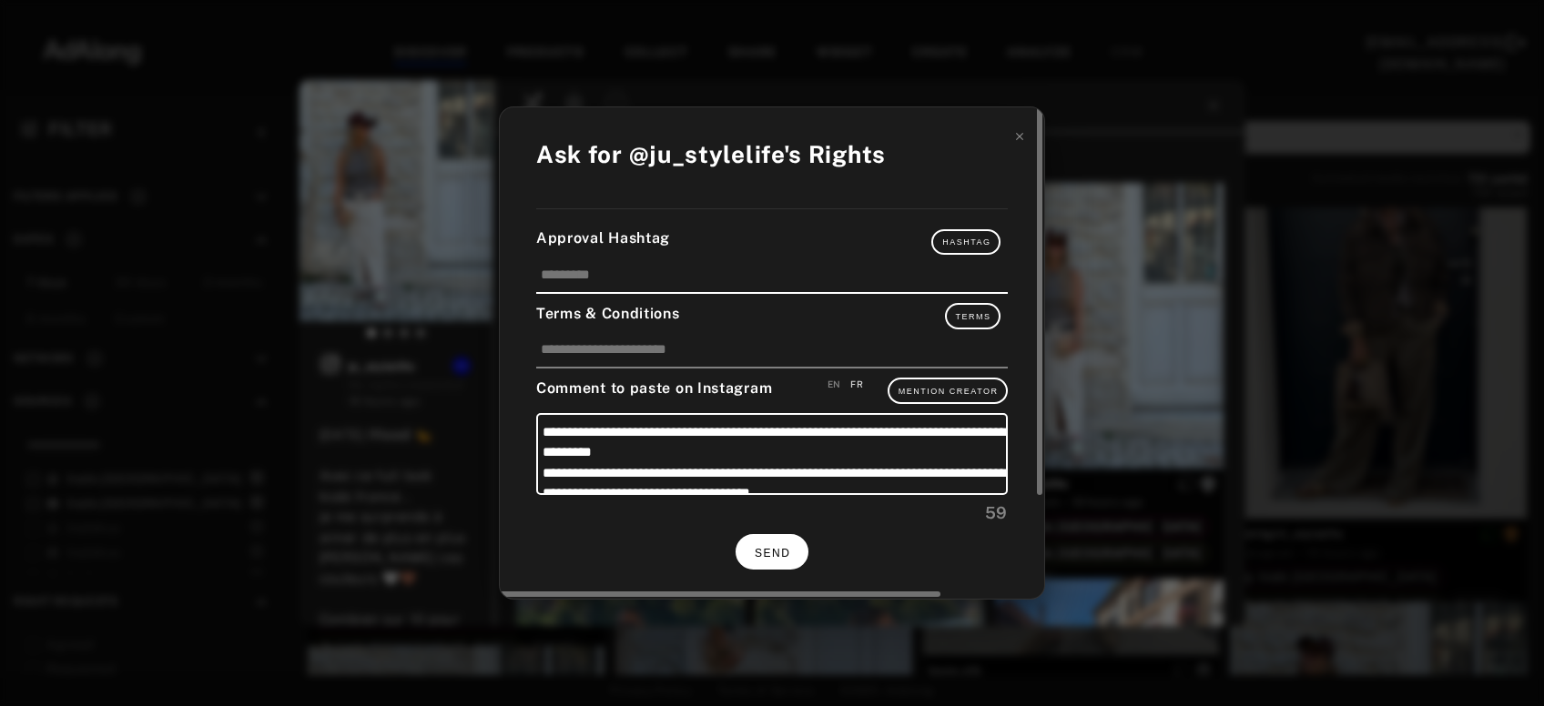 This screenshot has height=706, width=1544. What do you see at coordinates (973, 316) in the screenshot?
I see `button: Terms` at bounding box center [973, 316].